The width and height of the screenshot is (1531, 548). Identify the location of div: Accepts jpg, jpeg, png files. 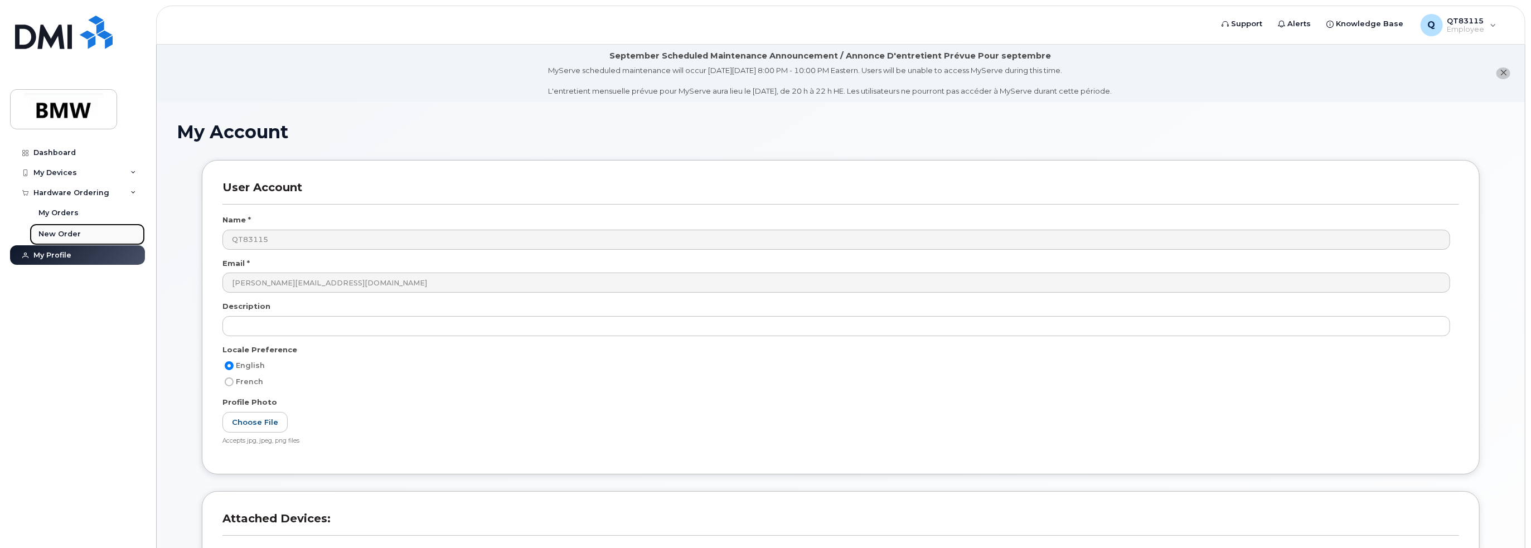
(836, 441).